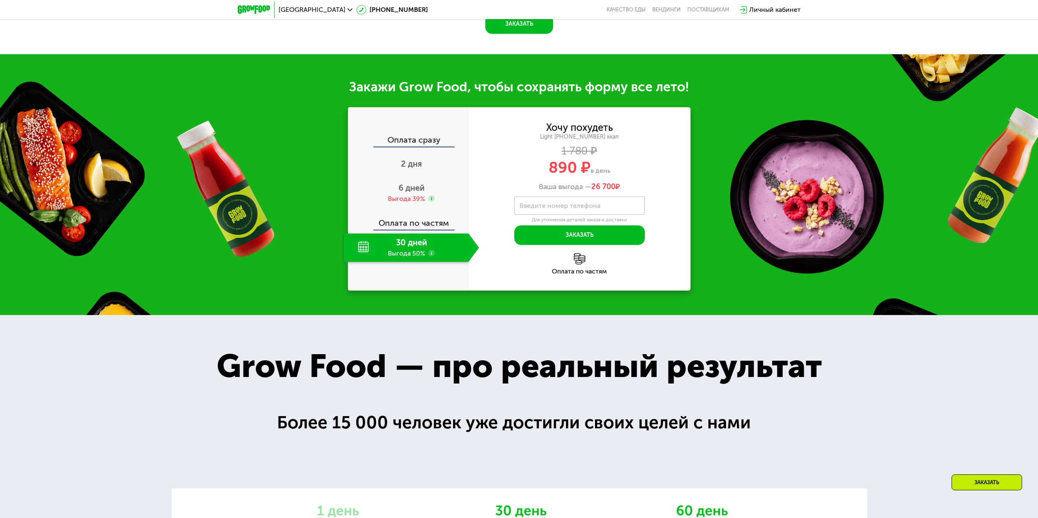 The width and height of the screenshot is (1038, 518). What do you see at coordinates (666, 10) in the screenshot?
I see `a: Вендинги` at bounding box center [666, 10].